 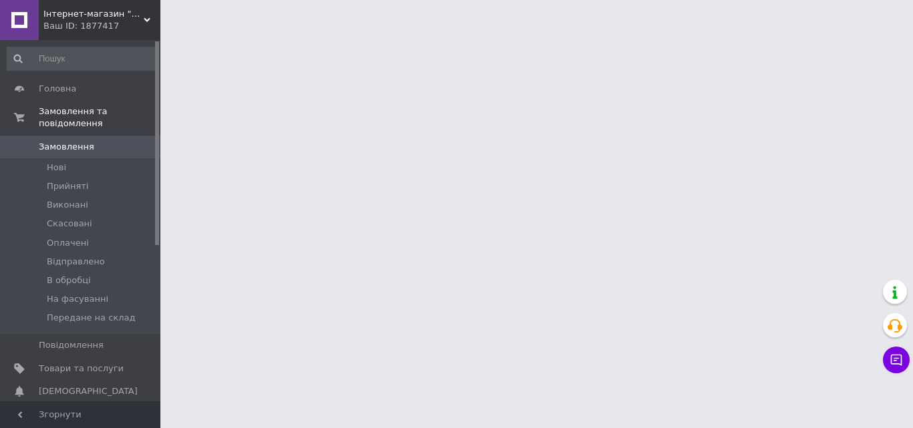 I want to click on span: Скасовані, so click(x=70, y=224).